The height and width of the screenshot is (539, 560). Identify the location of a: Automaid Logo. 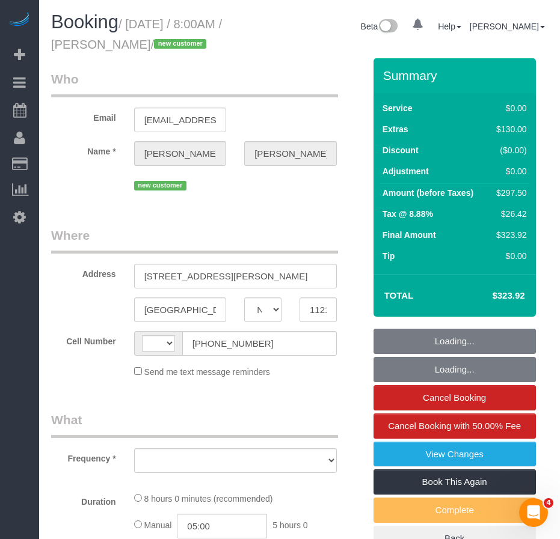
(19, 20).